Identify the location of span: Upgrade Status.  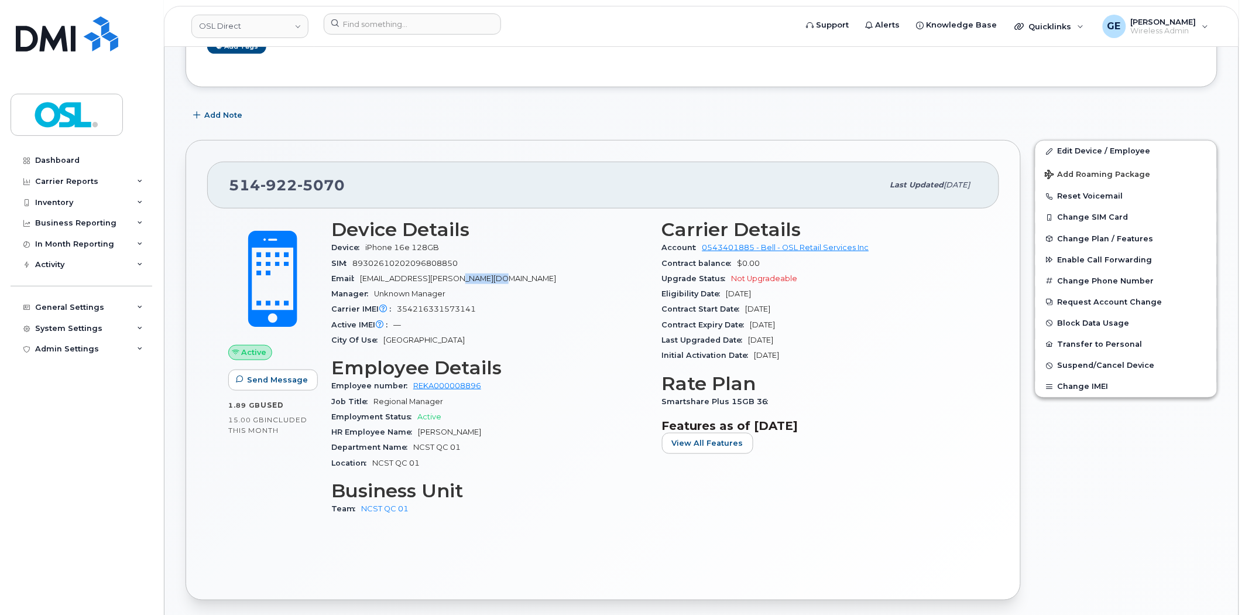
(697, 278).